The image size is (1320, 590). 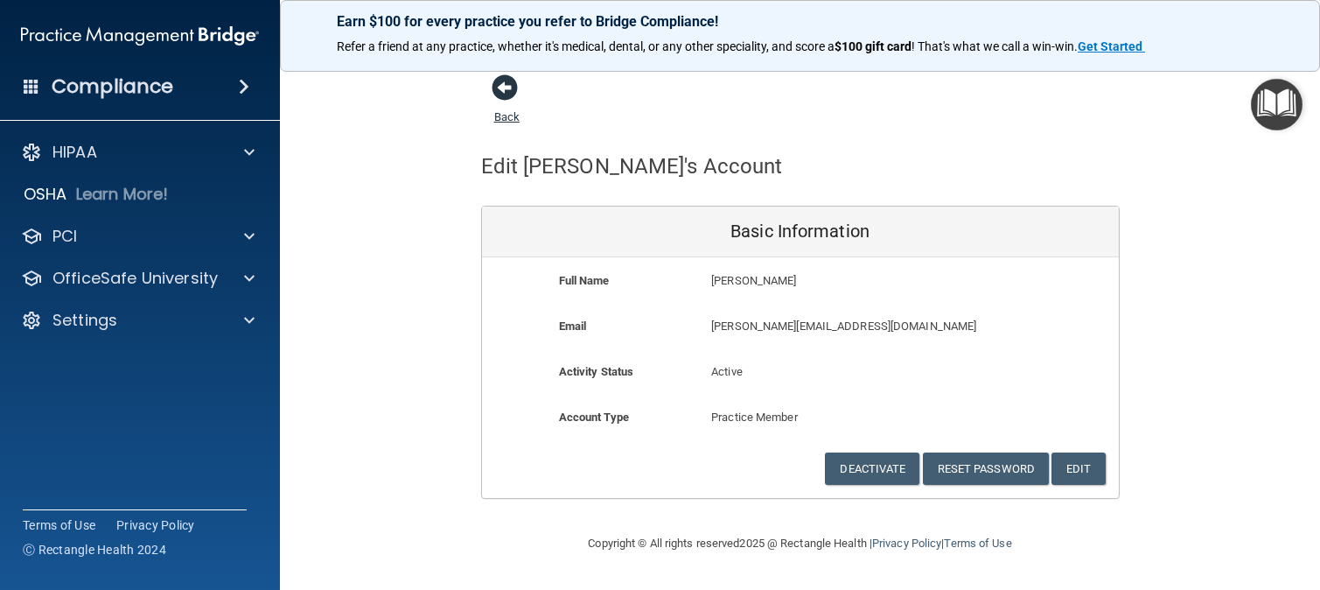 What do you see at coordinates (135, 278) in the screenshot?
I see `p: OfficeSafe University` at bounding box center [135, 278].